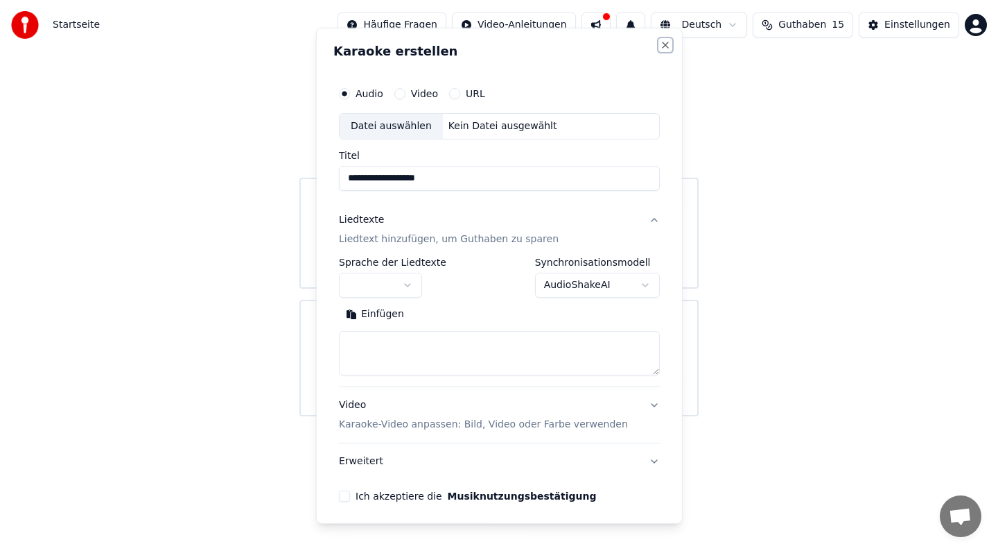 The height and width of the screenshot is (551, 998). I want to click on div: Video, so click(483, 415).